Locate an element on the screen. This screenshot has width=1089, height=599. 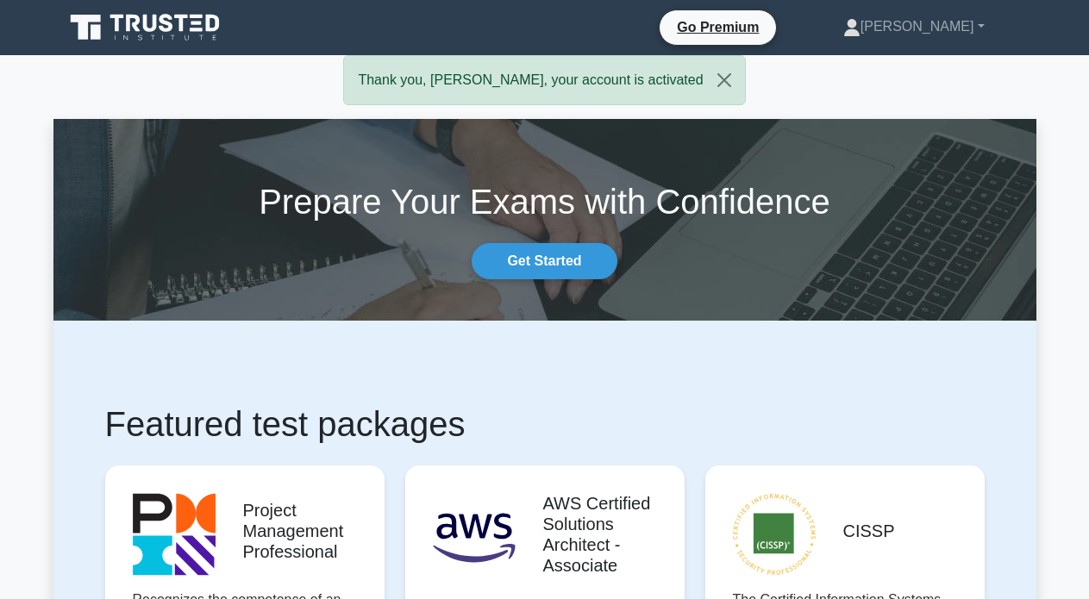
h1: Featured test packages is located at coordinates (545, 424).